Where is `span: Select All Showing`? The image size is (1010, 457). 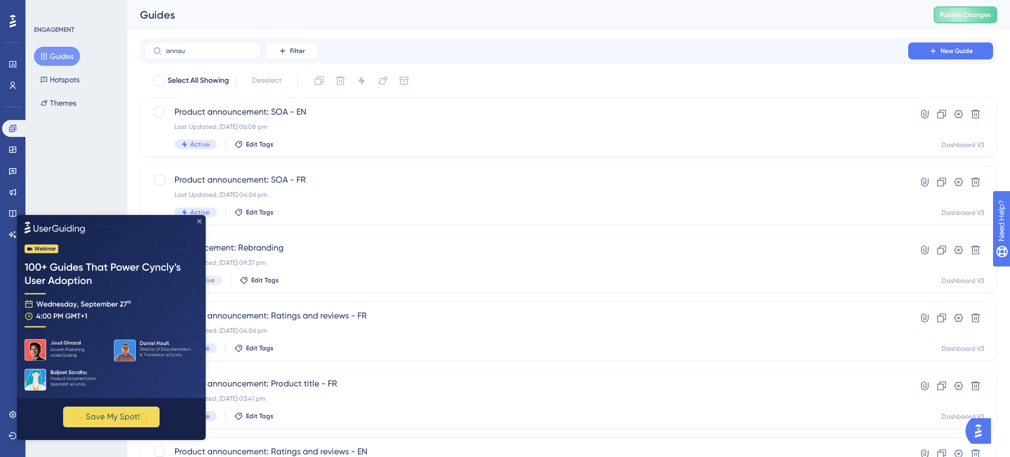 span: Select All Showing is located at coordinates (198, 81).